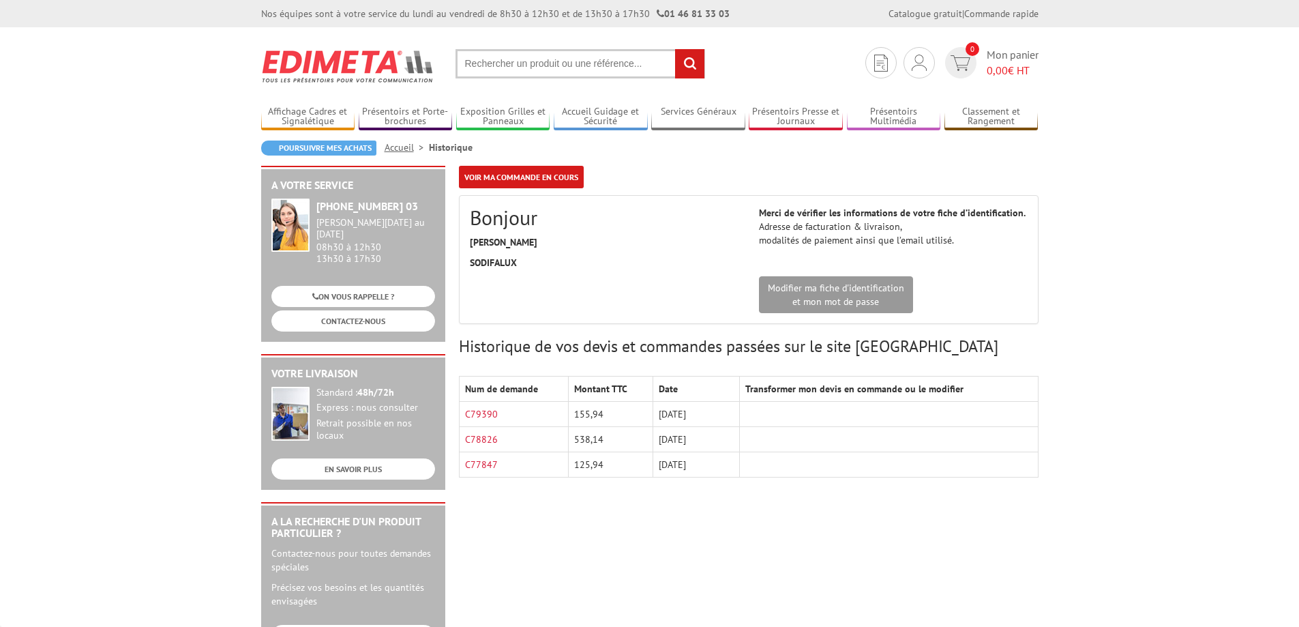 The width and height of the screenshot is (1299, 627). Describe the element at coordinates (406, 117) in the screenshot. I see `a: Présentoirs et Porte-brochures` at that location.